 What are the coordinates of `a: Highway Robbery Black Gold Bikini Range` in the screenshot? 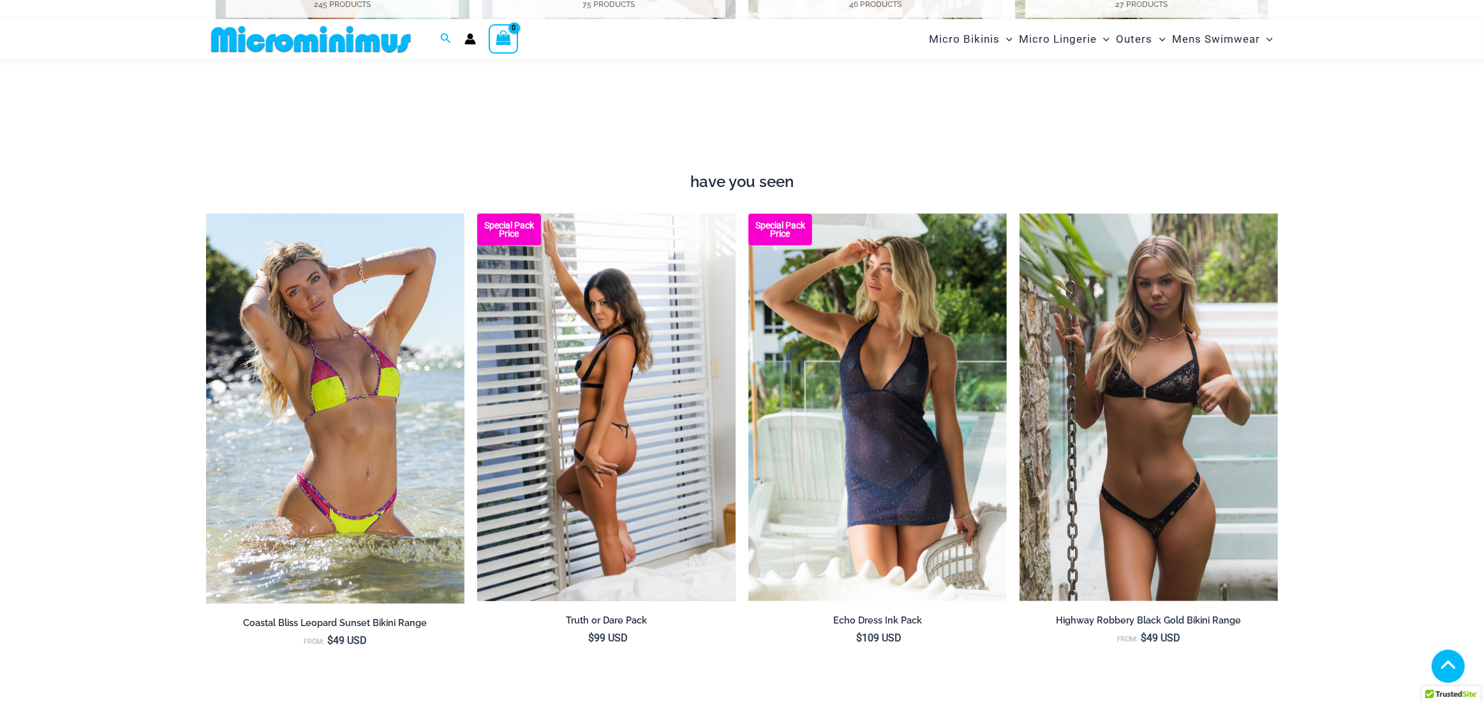 It's located at (1148, 623).